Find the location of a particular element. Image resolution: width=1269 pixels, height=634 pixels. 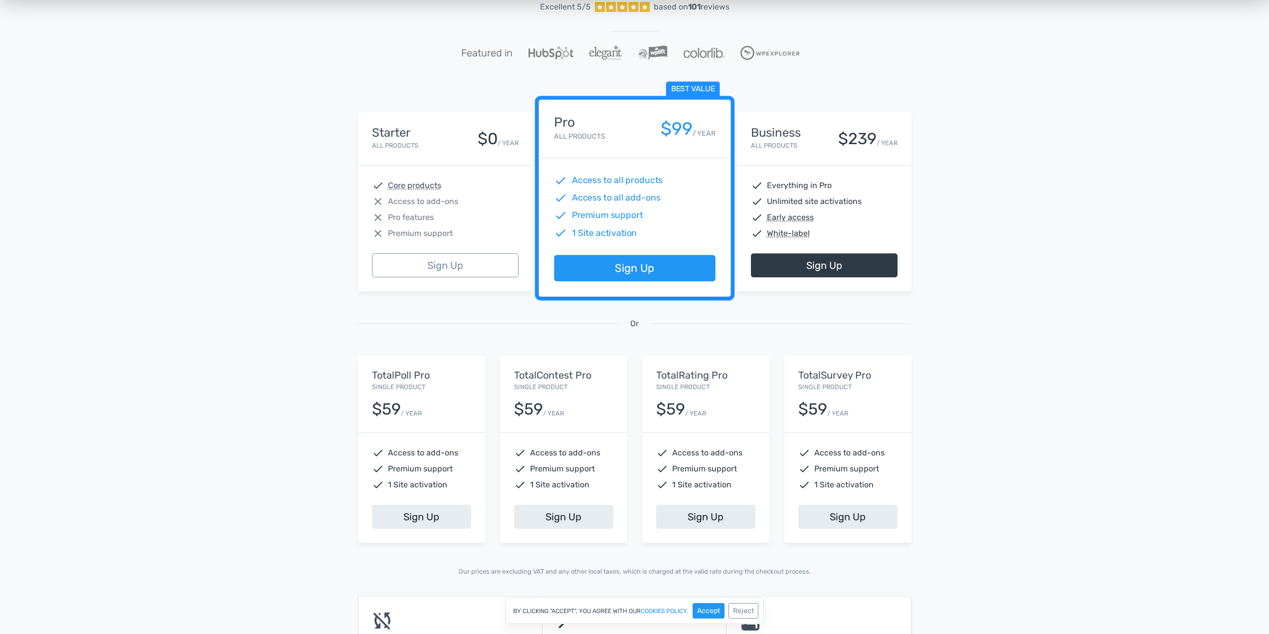

span: Pro features is located at coordinates (411, 217).